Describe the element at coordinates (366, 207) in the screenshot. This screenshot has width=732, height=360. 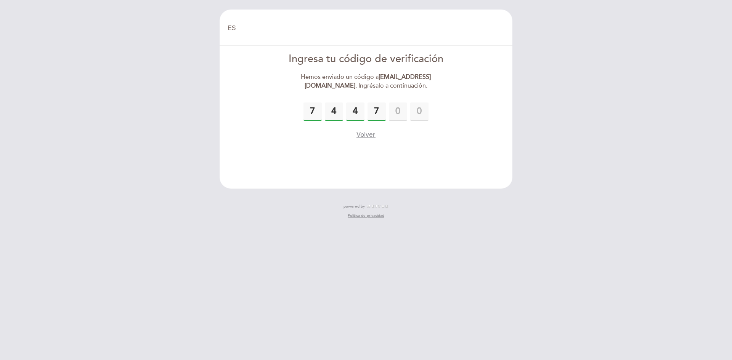
I see `a: powered by` at that location.